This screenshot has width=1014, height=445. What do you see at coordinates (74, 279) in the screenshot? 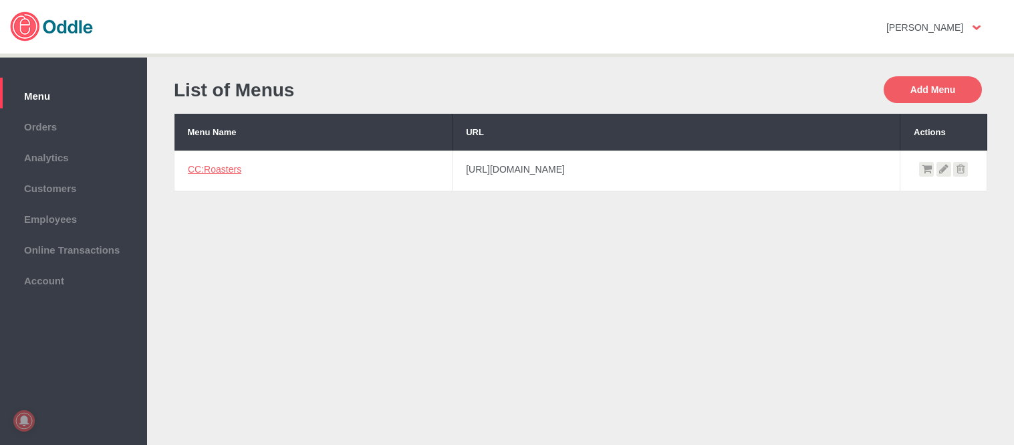
I see `span: Account` at bounding box center [74, 279].